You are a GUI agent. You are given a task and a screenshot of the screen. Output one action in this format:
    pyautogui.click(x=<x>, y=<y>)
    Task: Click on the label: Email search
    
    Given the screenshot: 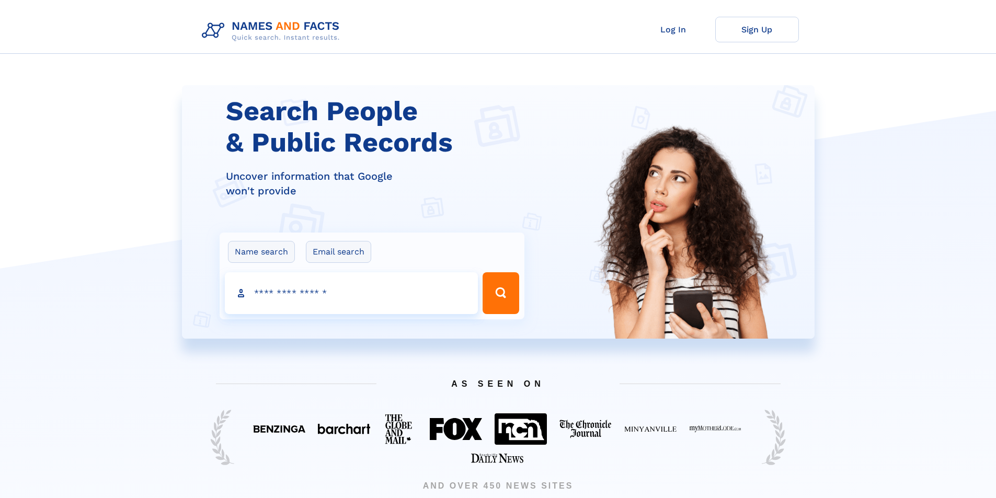 What is the action you would take?
    pyautogui.click(x=338, y=252)
    